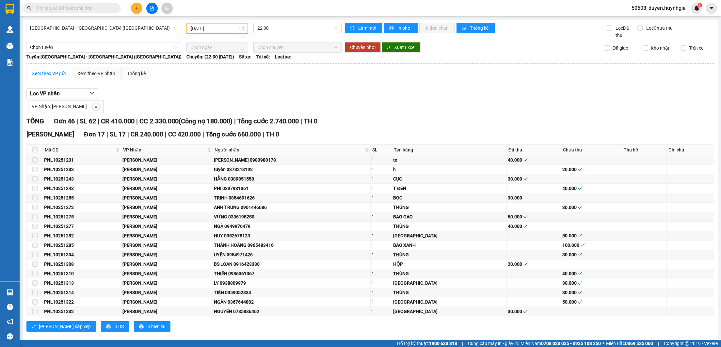 This screenshot has height=347, width=721. Describe the element at coordinates (185, 134) in the screenshot. I see `span: CC 420.000` at that location.